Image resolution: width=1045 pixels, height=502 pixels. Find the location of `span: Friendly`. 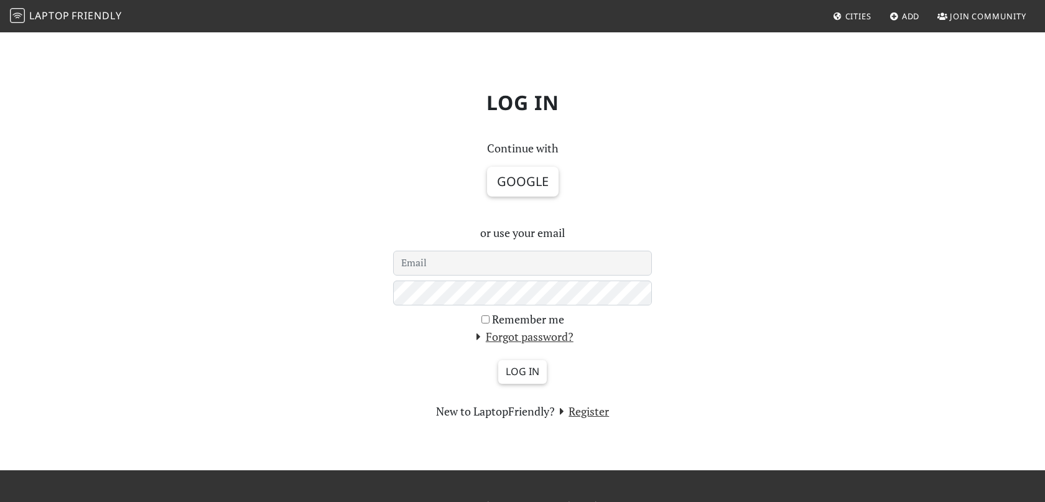

span: Friendly is located at coordinates (96, 16).